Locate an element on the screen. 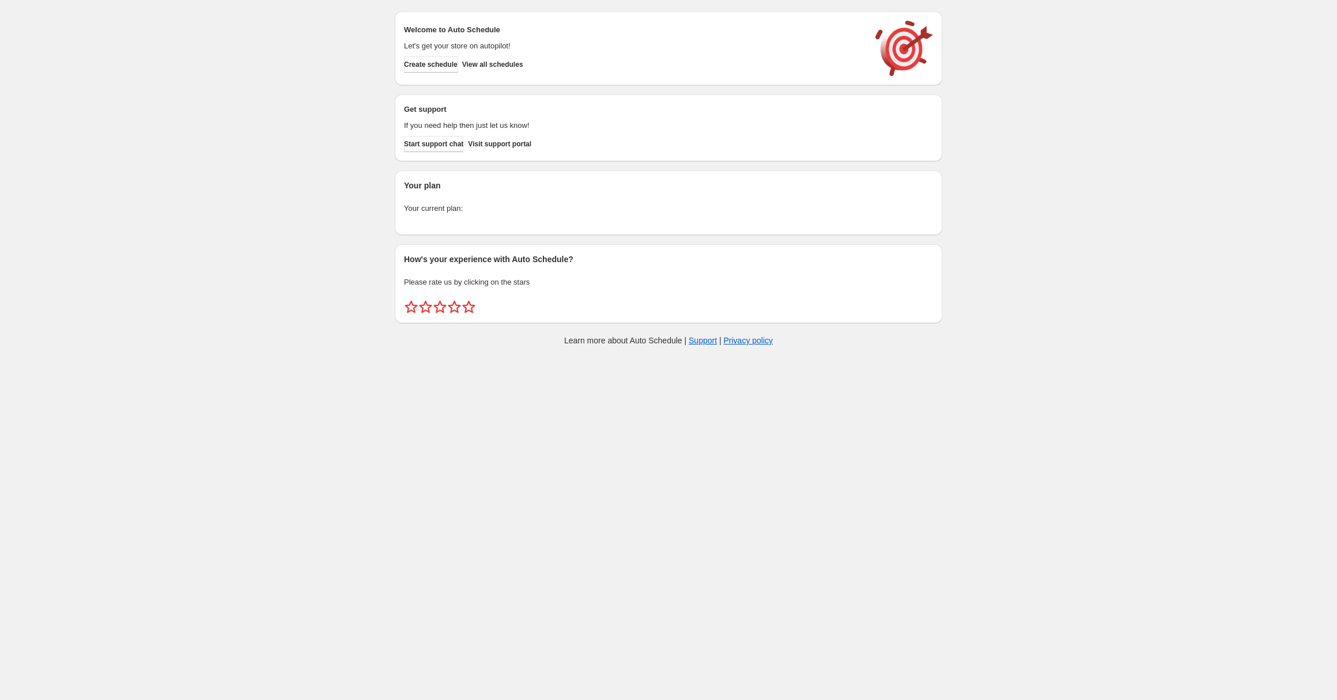 This screenshot has height=700, width=1337. a: Support is located at coordinates (702, 341).